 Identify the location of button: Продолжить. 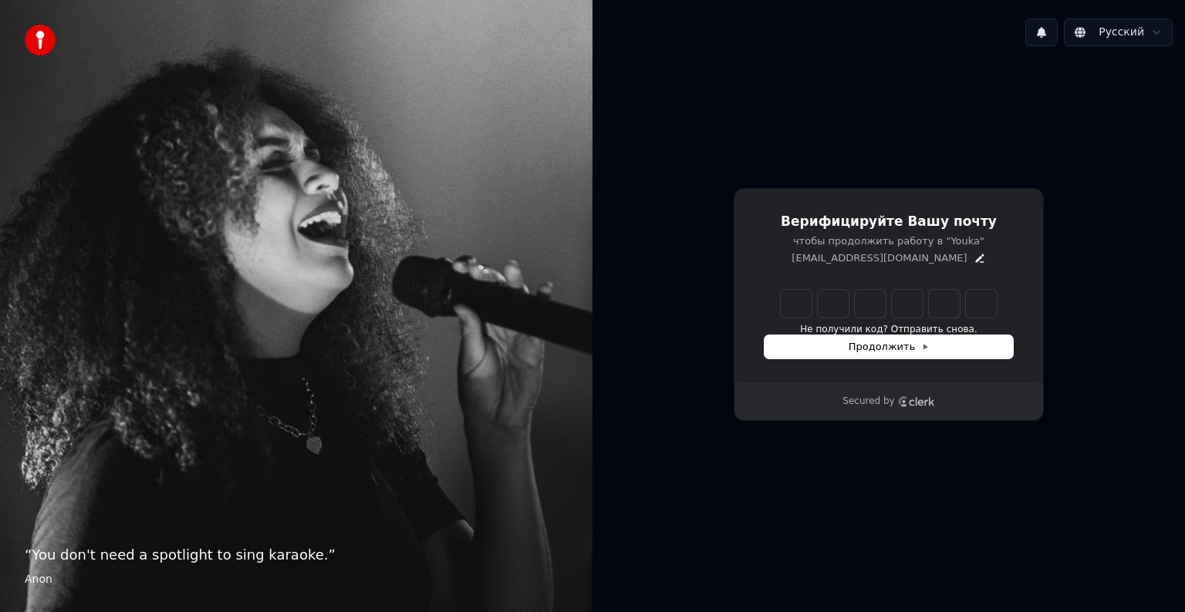
(888, 347).